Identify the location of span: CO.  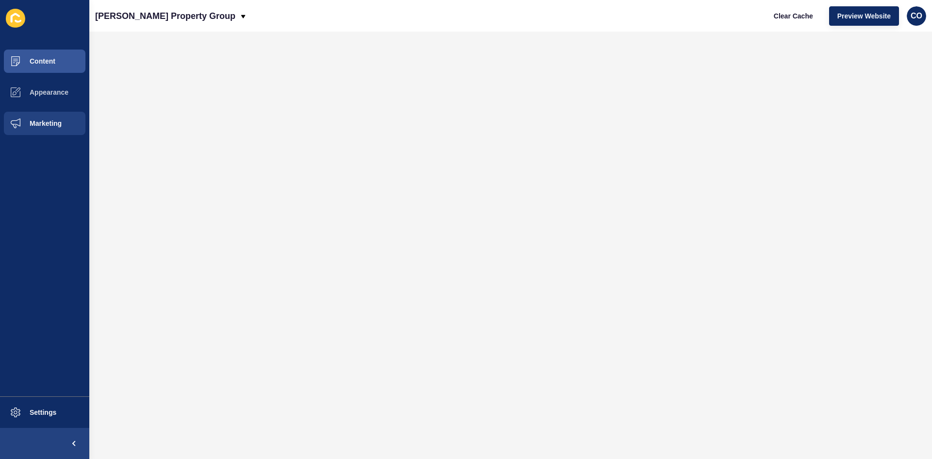
(916, 16).